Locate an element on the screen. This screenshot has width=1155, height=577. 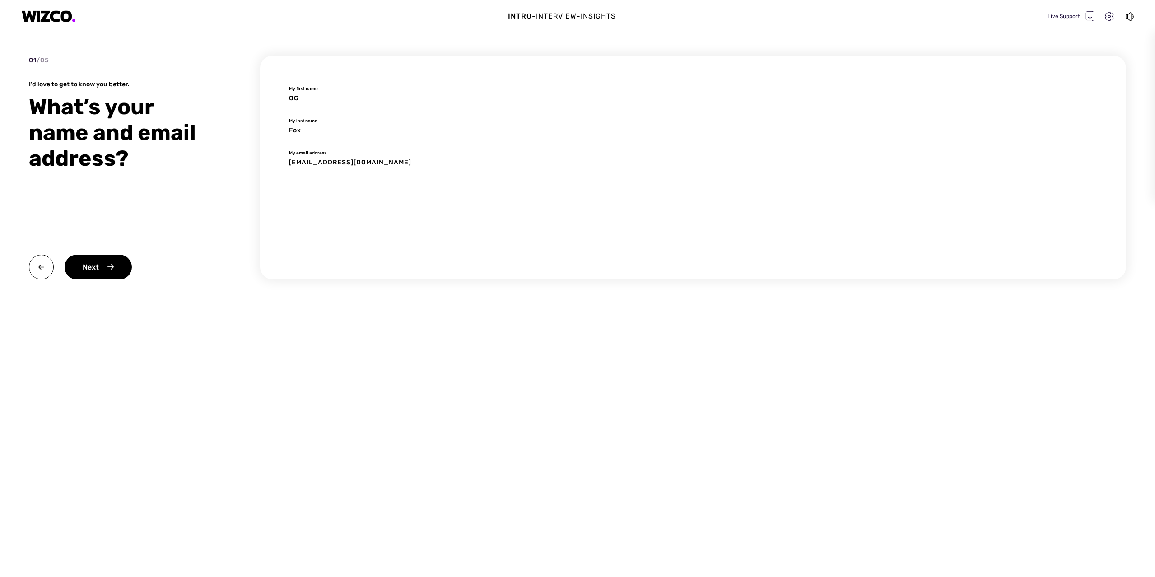
div: I'd love to get to know you better. is located at coordinates (124, 84).